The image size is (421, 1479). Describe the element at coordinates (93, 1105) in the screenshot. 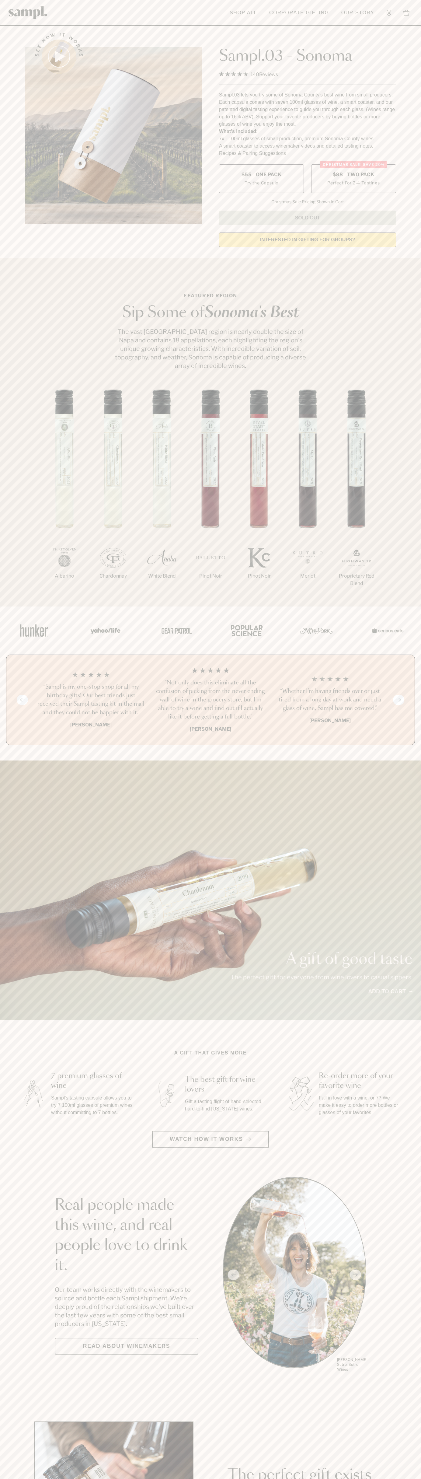

I see `p: Sampl's tasting capsule allows you to try 7 100ml glasses of premium wines without committing to ...` at that location.